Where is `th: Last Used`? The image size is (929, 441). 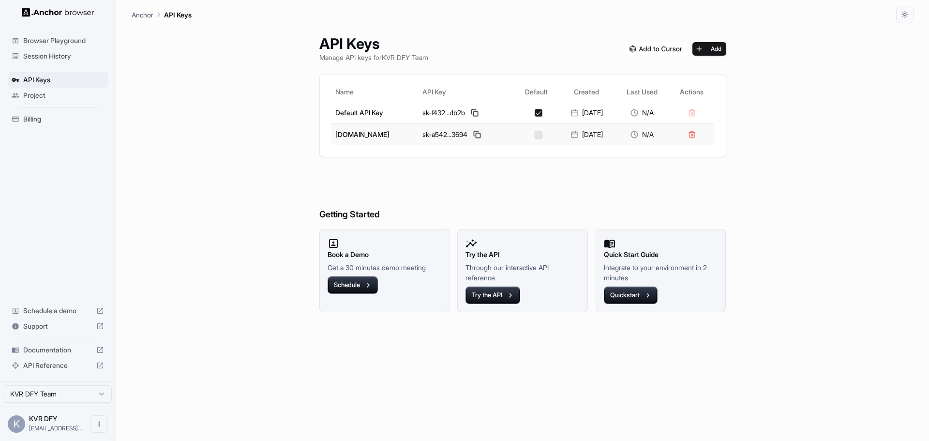 th: Last Used is located at coordinates (642, 92).